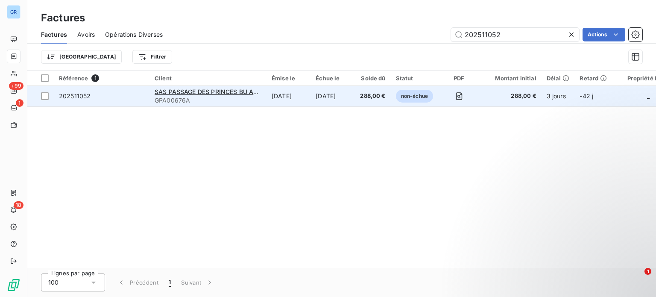  Describe the element at coordinates (604, 35) in the screenshot. I see `button: Actions` at that location.